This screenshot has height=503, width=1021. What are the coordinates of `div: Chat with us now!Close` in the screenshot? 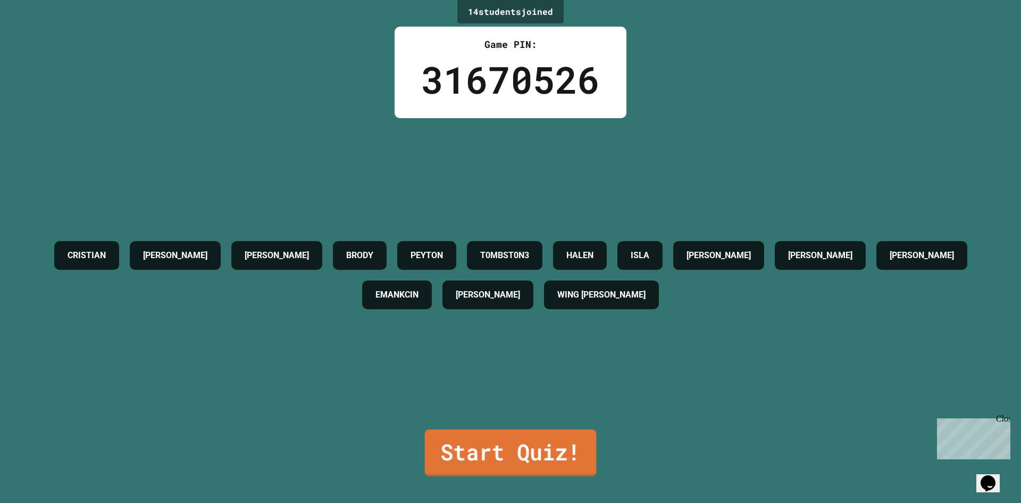 It's located at (39, 36).